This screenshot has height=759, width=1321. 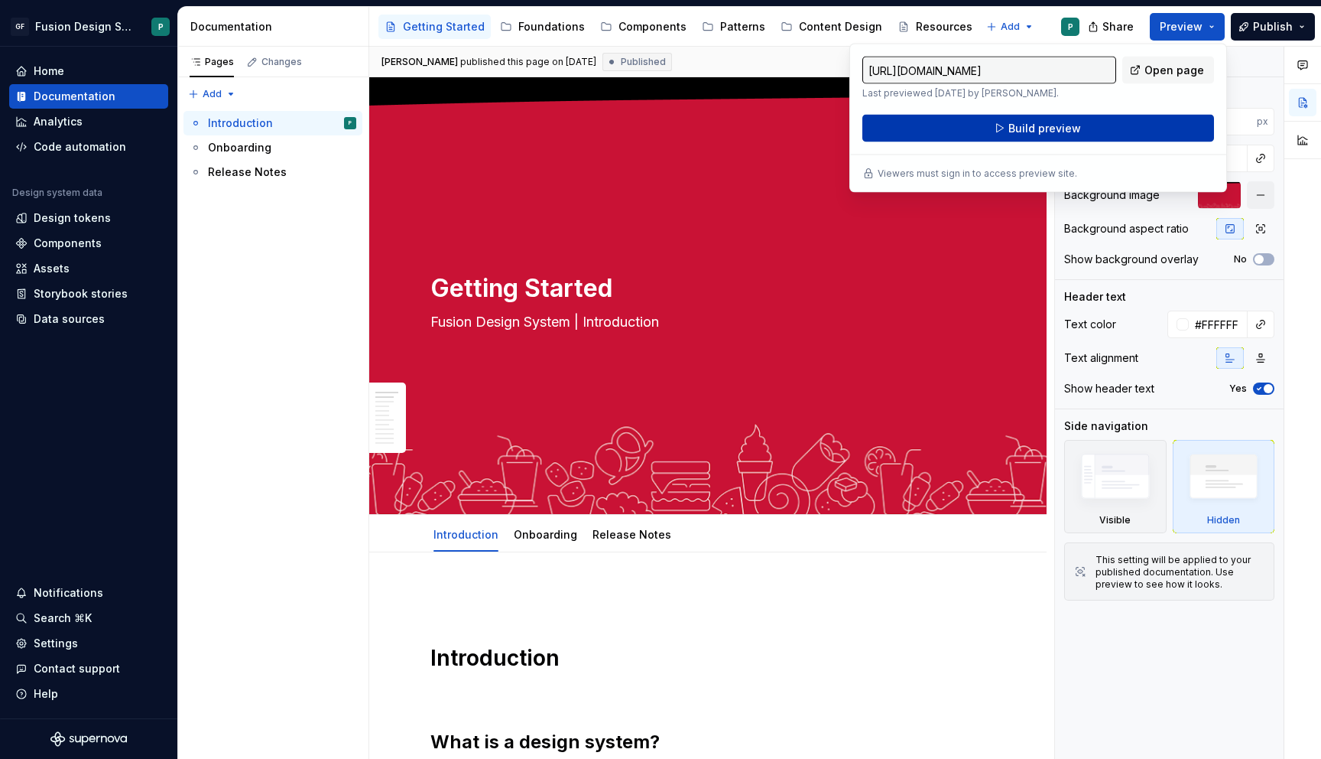 I want to click on a: Data sources, so click(x=89, y=319).